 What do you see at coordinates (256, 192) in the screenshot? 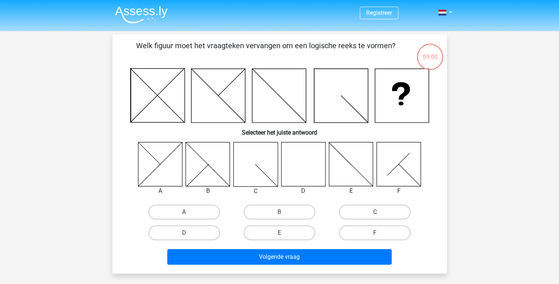
I see `div: C` at bounding box center [256, 192].